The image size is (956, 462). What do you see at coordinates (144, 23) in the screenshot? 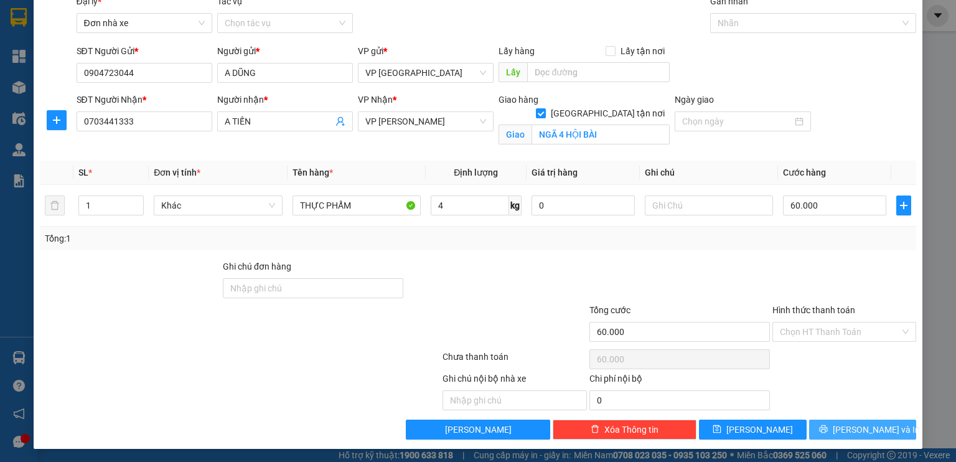
I see `span: Đơn nhà xe` at bounding box center [144, 23].